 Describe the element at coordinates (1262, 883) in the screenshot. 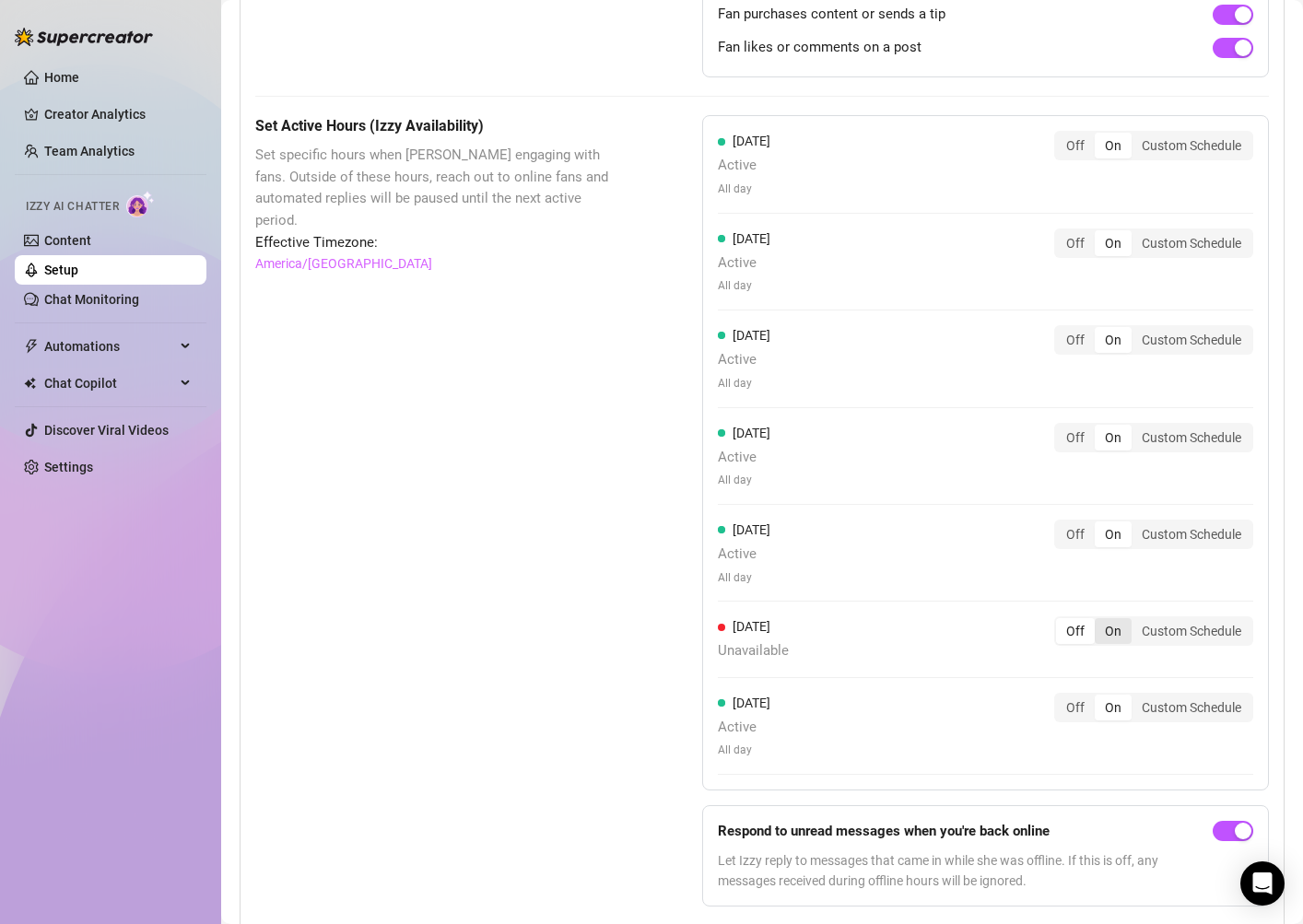

I see `div: Open Intercom Messenger` at that location.